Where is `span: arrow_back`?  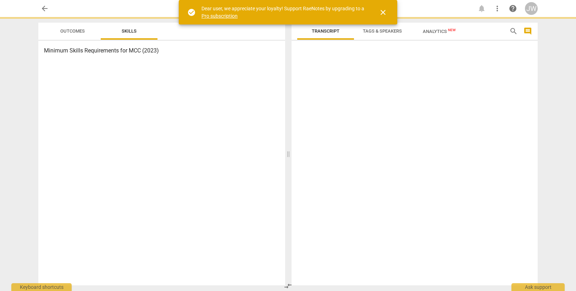
span: arrow_back is located at coordinates (45, 9).